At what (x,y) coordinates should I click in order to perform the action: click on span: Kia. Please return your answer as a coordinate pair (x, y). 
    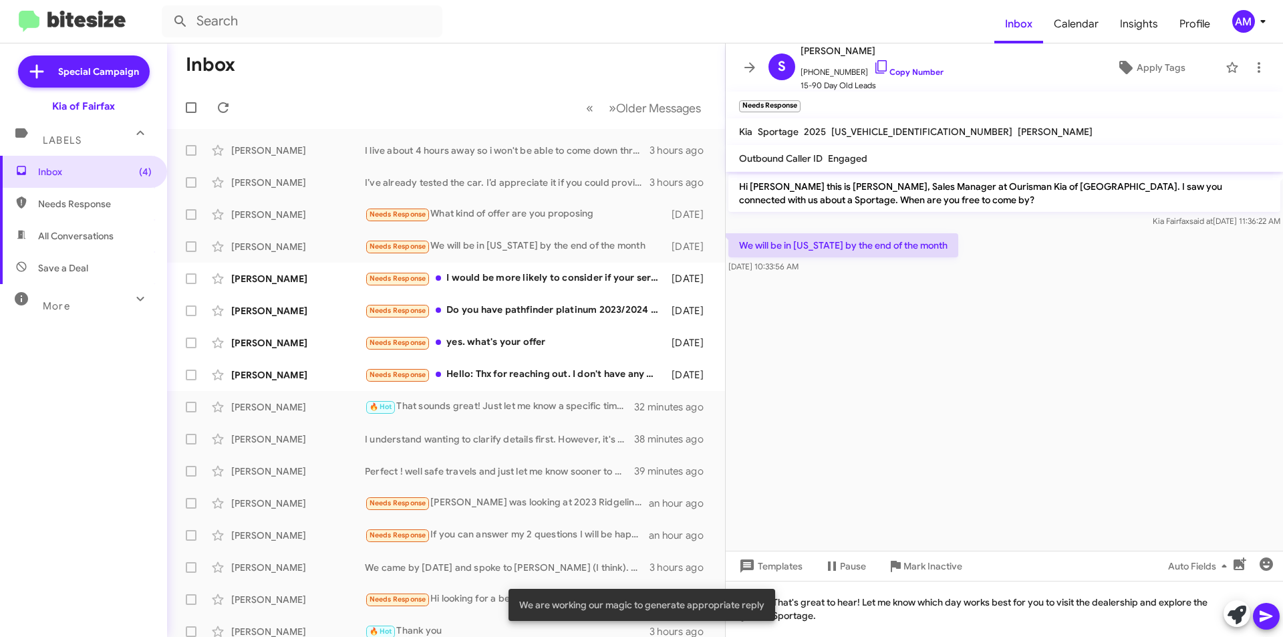
    Looking at the image, I should click on (746, 132).